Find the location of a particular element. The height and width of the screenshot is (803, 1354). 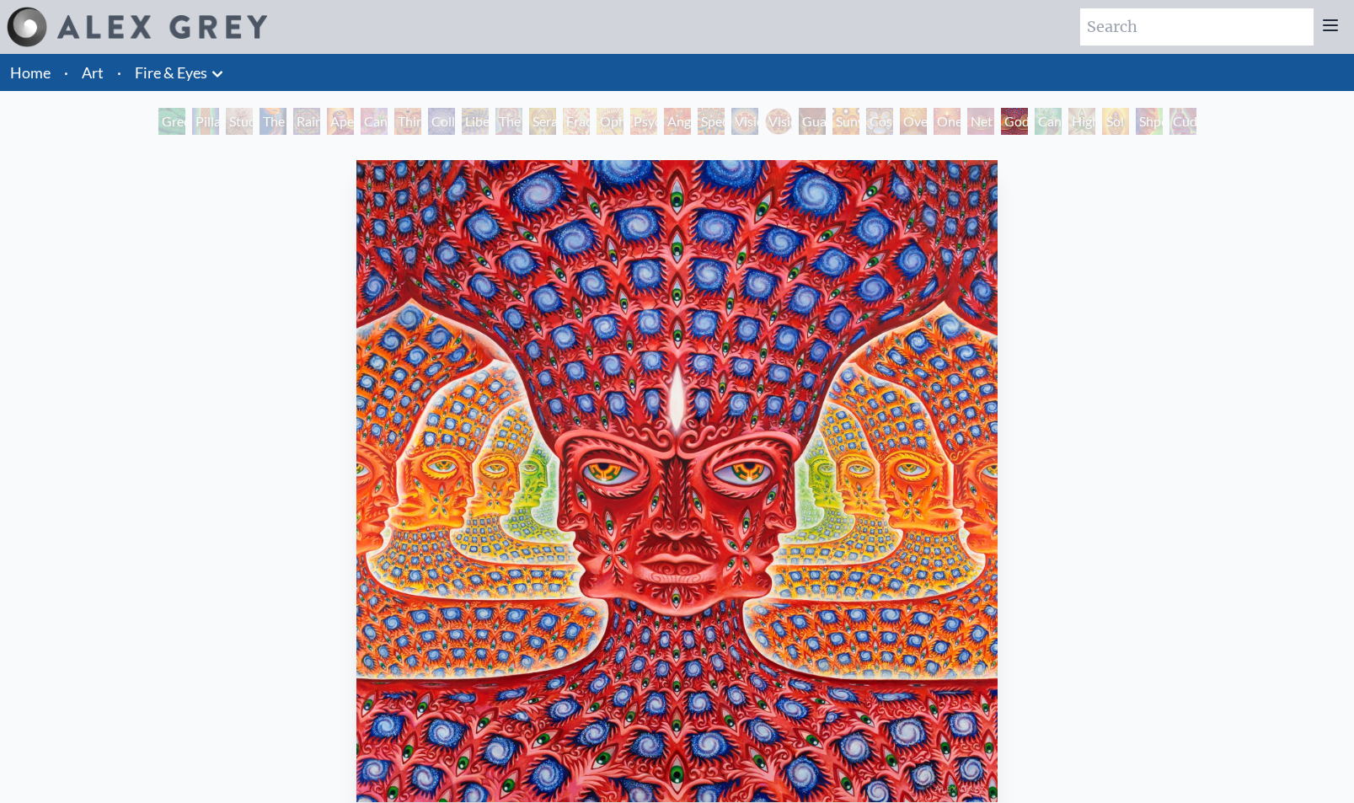

div: Green Hand is located at coordinates (172, 121).